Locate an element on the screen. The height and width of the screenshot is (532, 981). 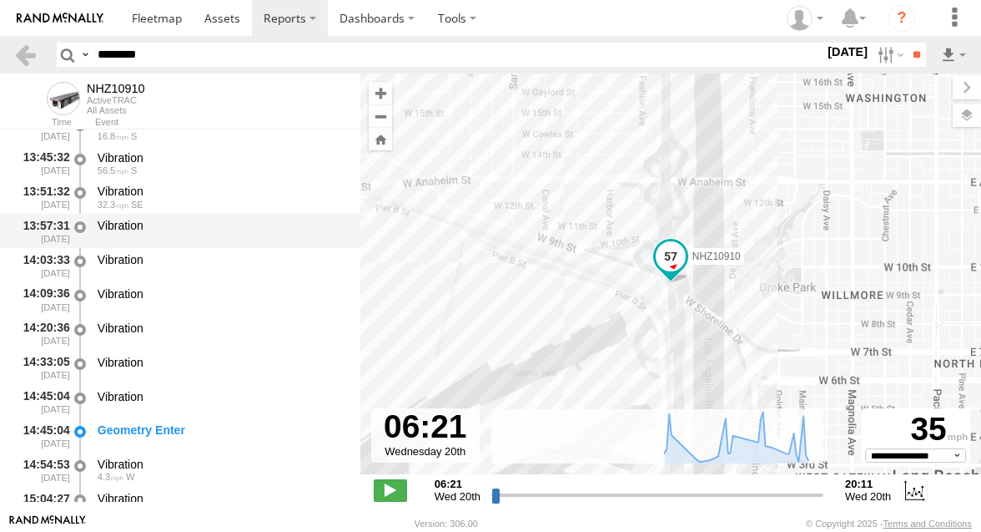
a: Visit our Website is located at coordinates (48, 523).